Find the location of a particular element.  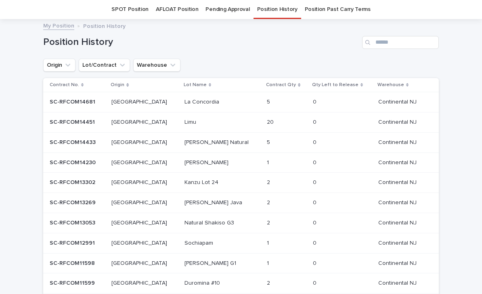

p: 20 is located at coordinates (271, 121).